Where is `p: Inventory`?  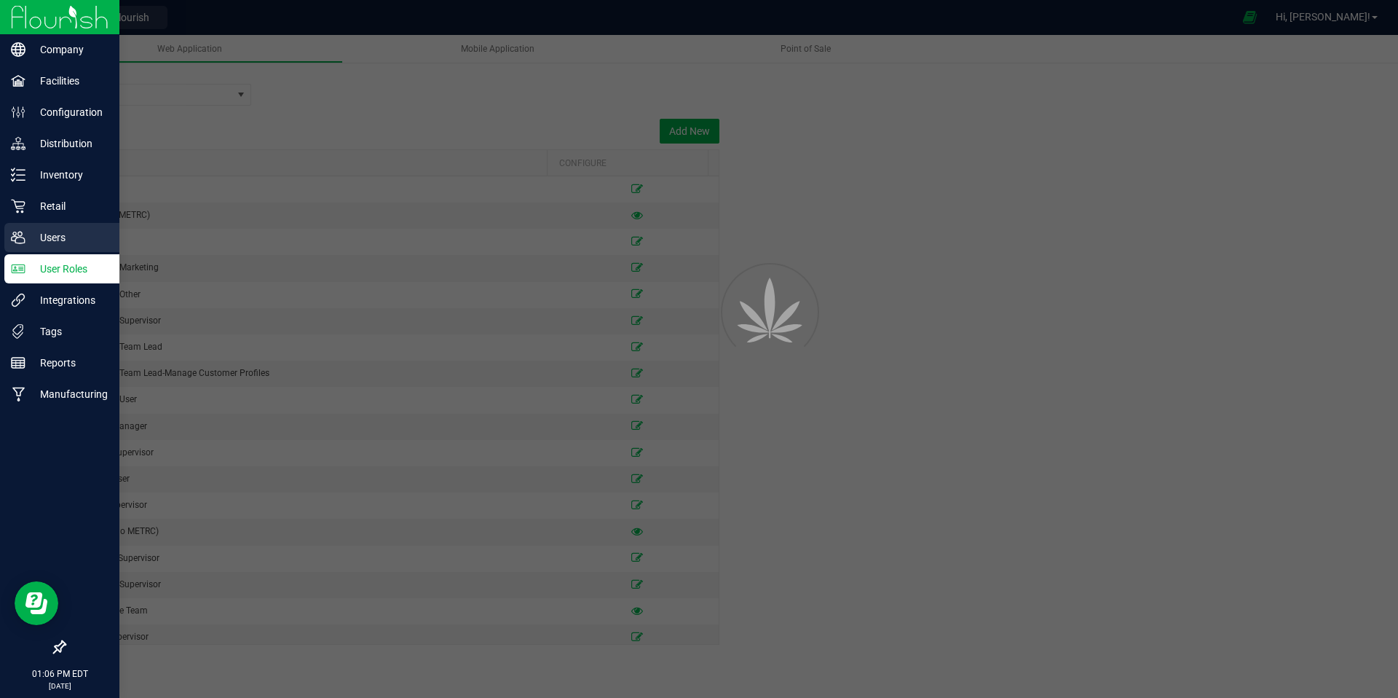 p: Inventory is located at coordinates (69, 175).